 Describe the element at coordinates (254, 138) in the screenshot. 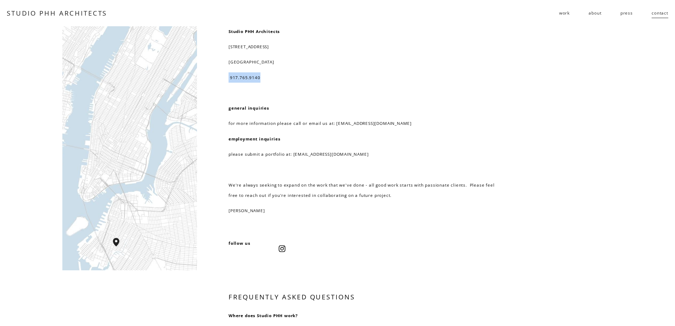

I see `strong: employment inquiries` at that location.